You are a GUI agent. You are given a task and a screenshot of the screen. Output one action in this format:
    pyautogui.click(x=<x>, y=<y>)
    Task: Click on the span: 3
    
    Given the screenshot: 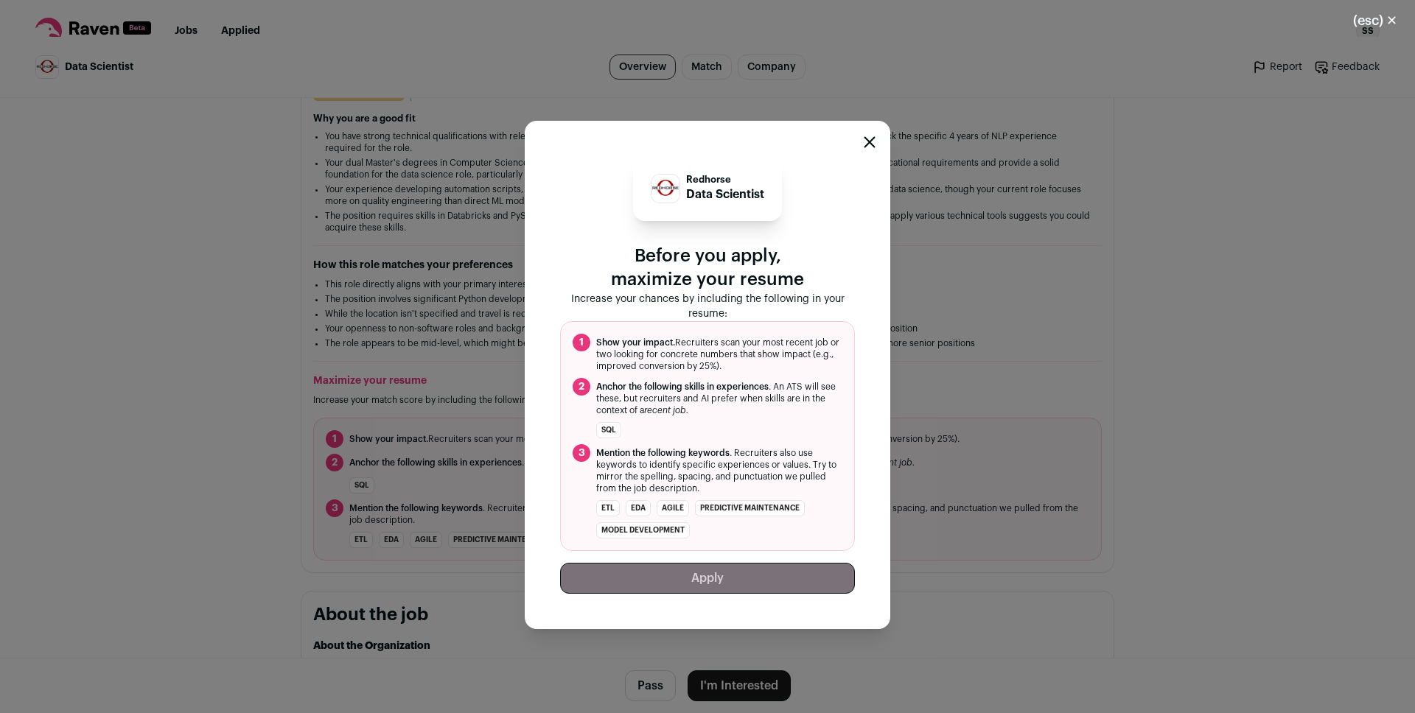 What is the action you would take?
    pyautogui.click(x=581, y=453)
    